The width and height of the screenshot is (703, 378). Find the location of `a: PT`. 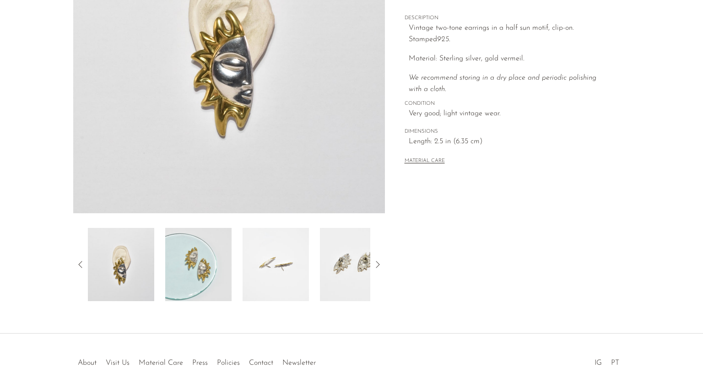

a: PT is located at coordinates (616, 363).